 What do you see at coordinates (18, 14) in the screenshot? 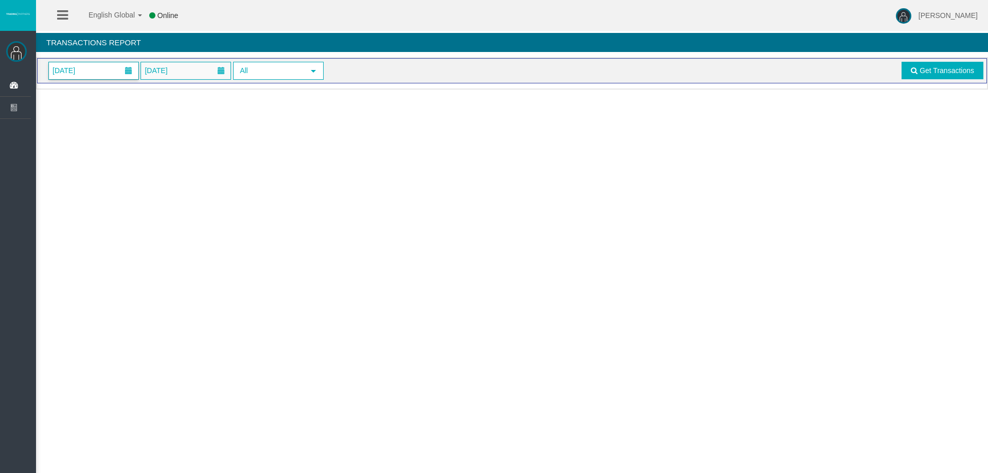
I see `img: logo.svg` at bounding box center [18, 14].